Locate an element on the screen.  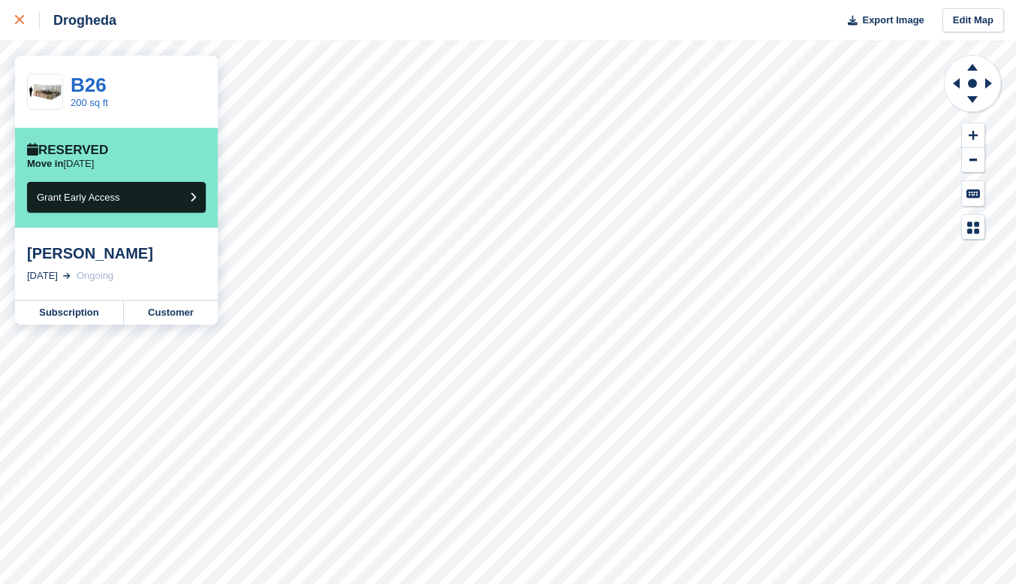
a: B26 is located at coordinates (89, 85).